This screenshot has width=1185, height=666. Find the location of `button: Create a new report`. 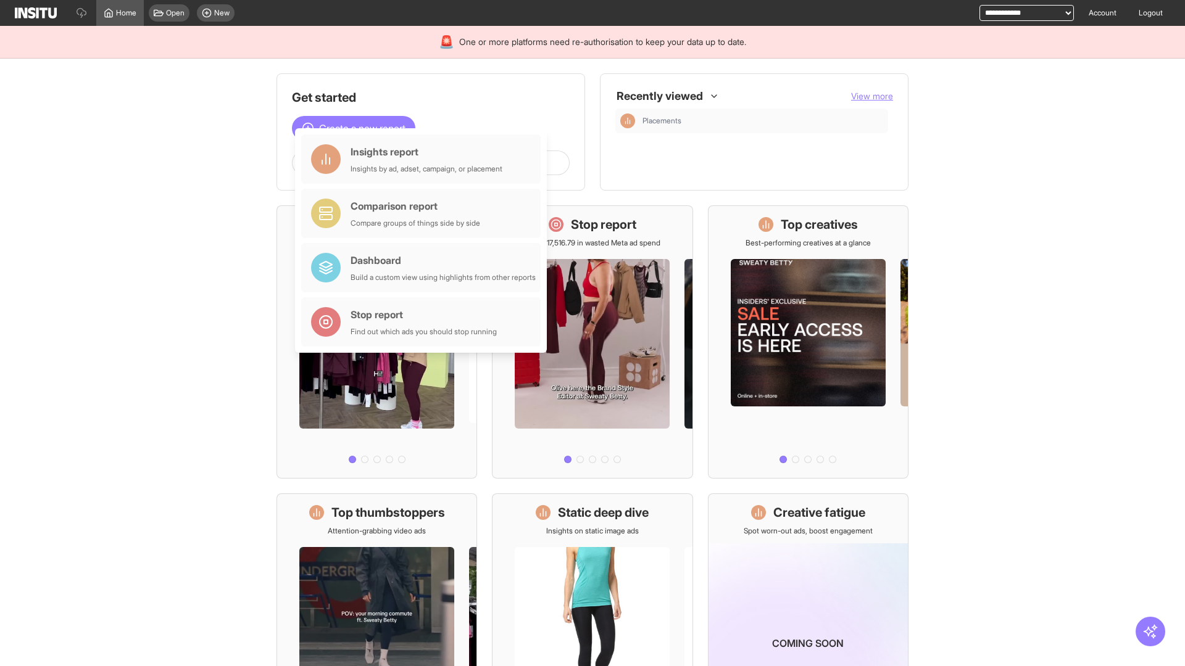

button: Create a new report is located at coordinates (354, 128).